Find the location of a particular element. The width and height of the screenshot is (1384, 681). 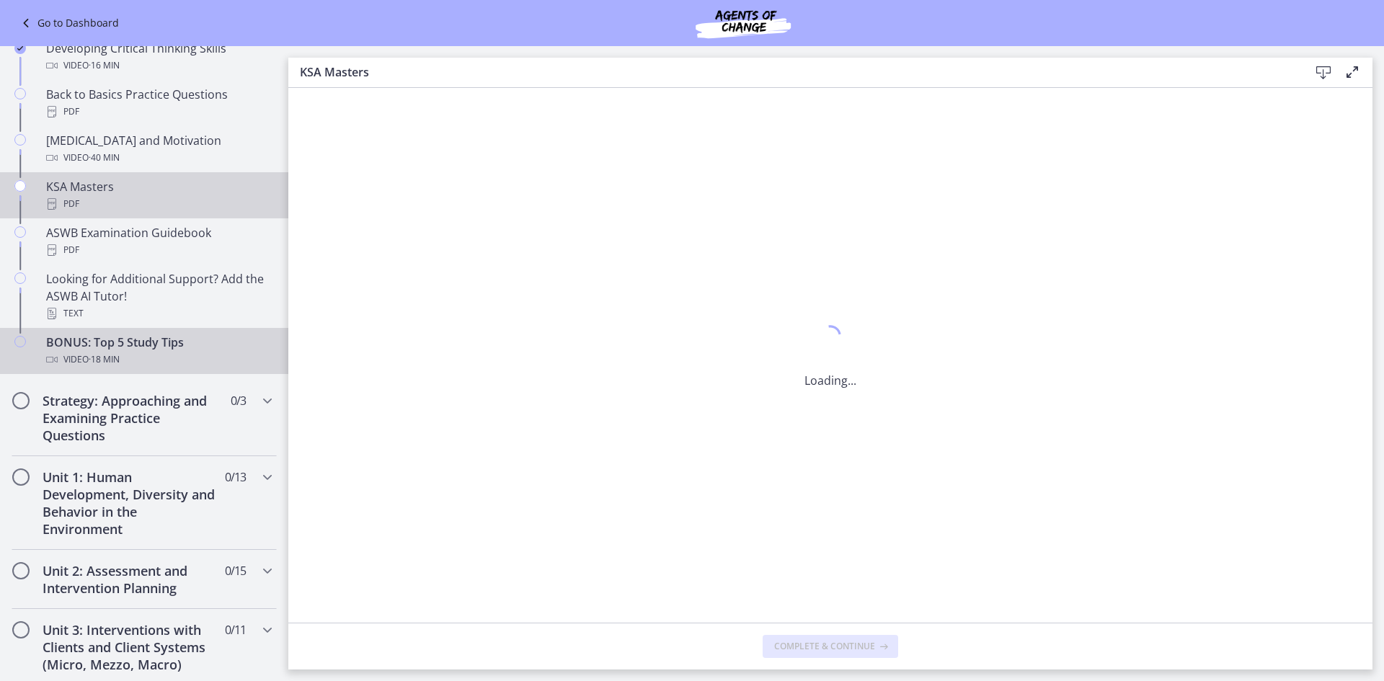

h3: KSA Masters is located at coordinates (793, 72).